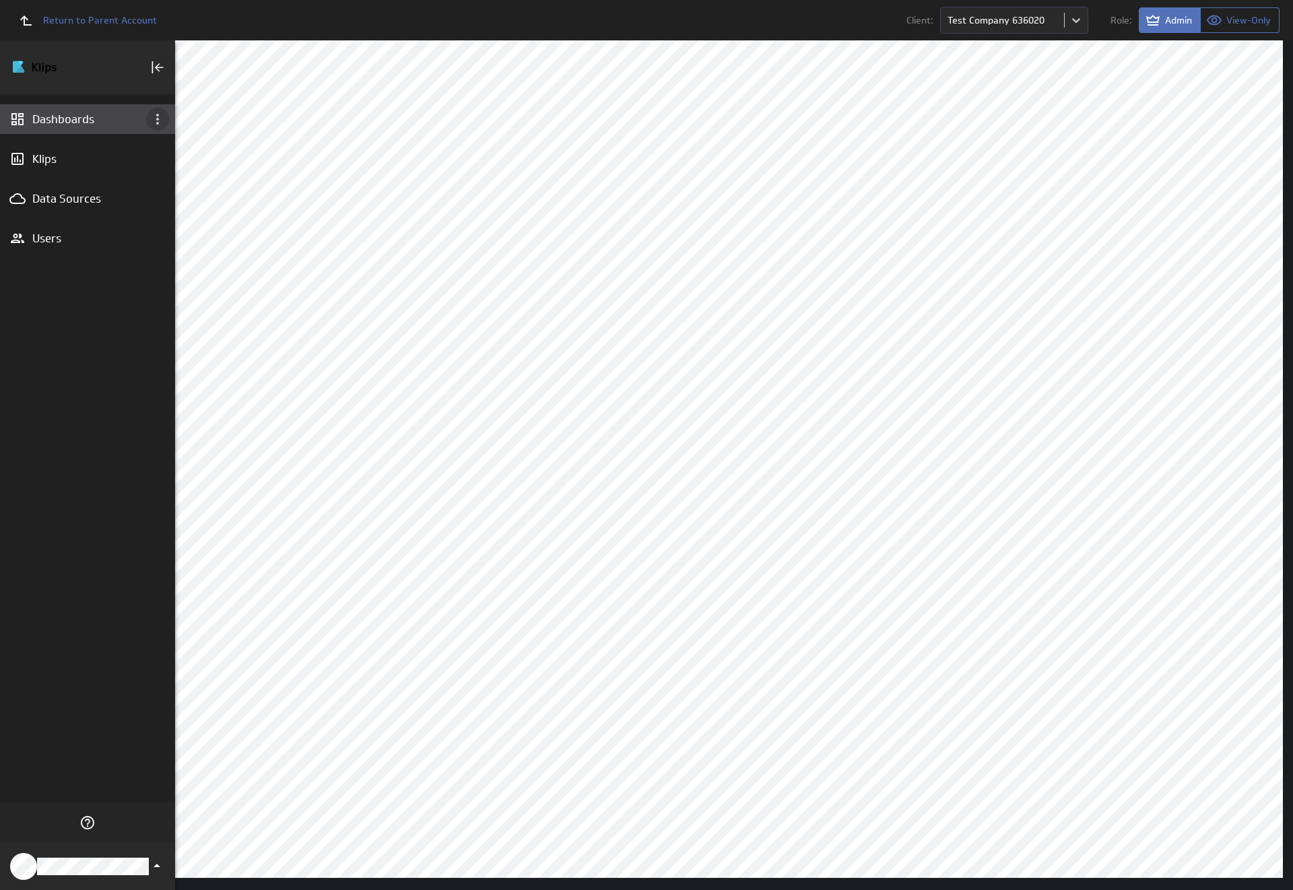  Describe the element at coordinates (158, 119) in the screenshot. I see `div: Dashboard menu` at that location.